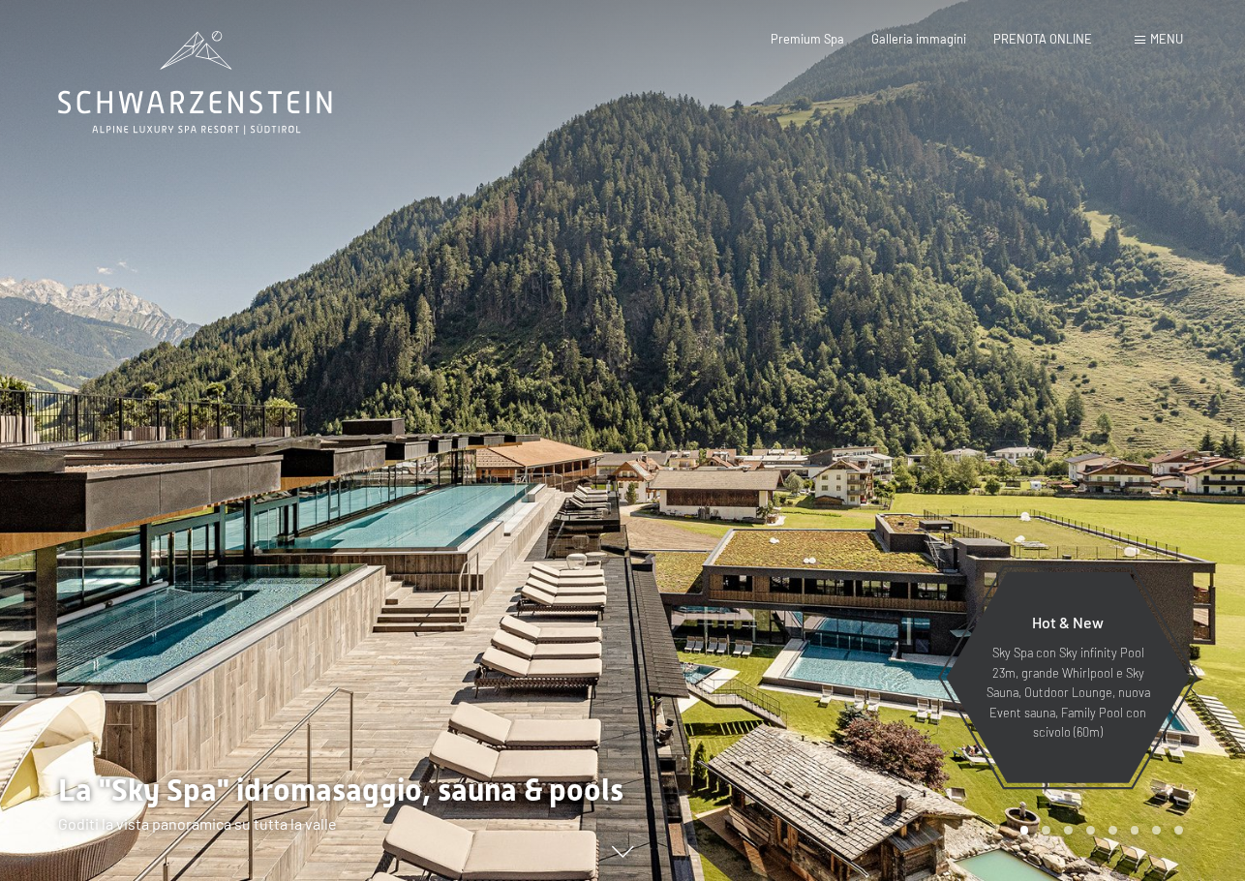 This screenshot has width=1245, height=881. I want to click on div: Carousel Page 2, so click(1045, 829).